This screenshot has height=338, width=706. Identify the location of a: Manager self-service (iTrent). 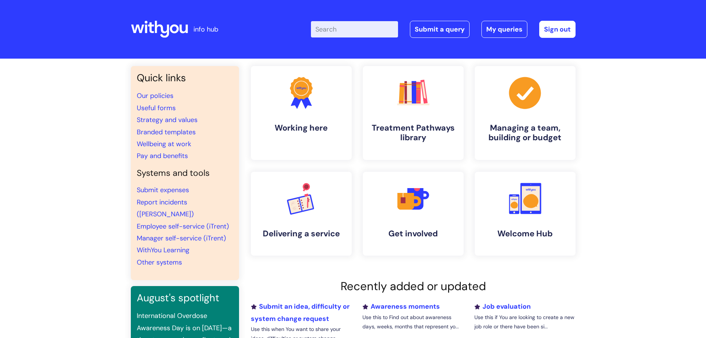
(181, 238).